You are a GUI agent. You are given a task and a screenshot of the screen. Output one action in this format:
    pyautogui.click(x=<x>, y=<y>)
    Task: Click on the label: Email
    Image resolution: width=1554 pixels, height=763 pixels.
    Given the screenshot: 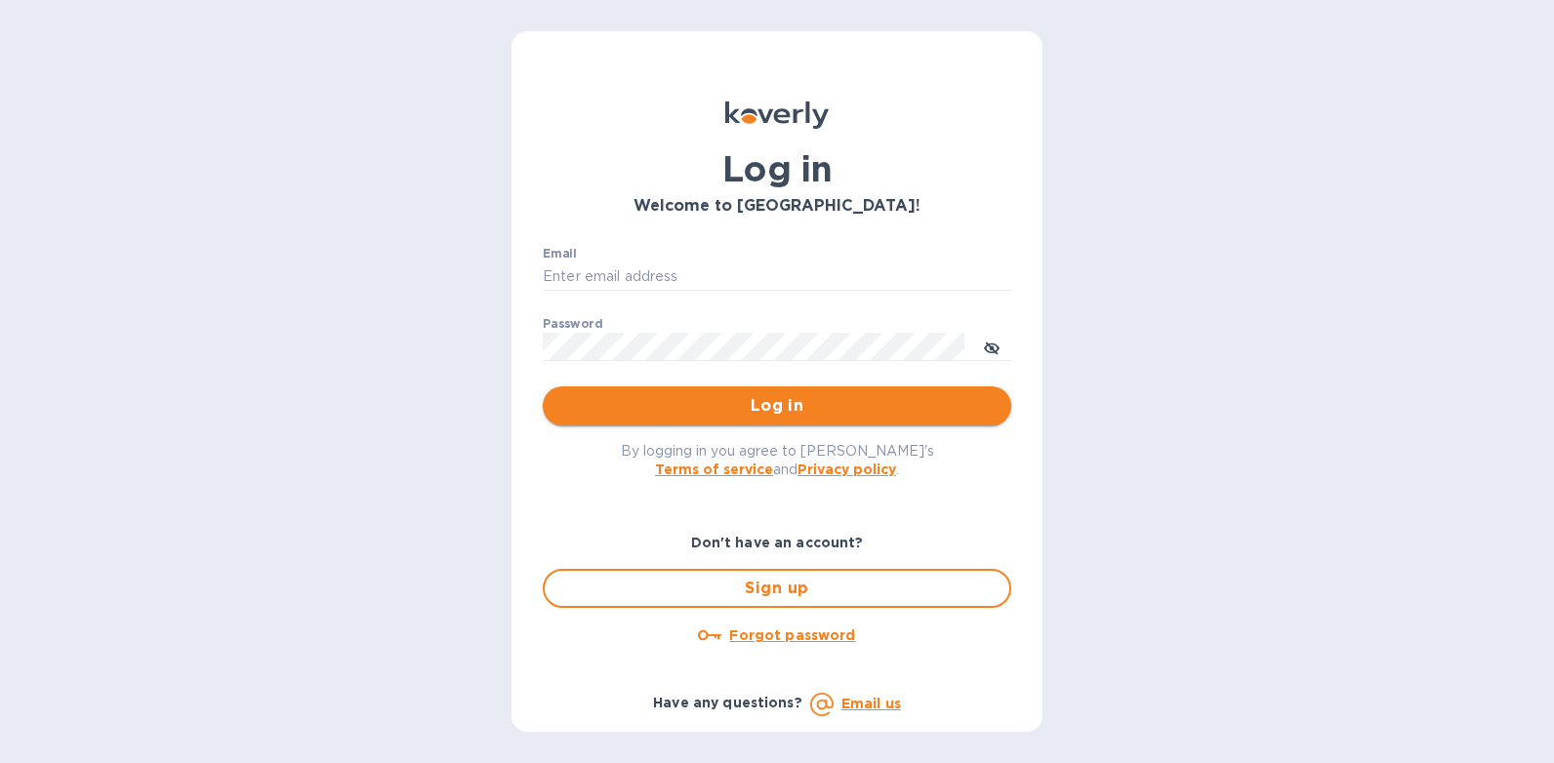 What is the action you would take?
    pyautogui.click(x=559, y=254)
    